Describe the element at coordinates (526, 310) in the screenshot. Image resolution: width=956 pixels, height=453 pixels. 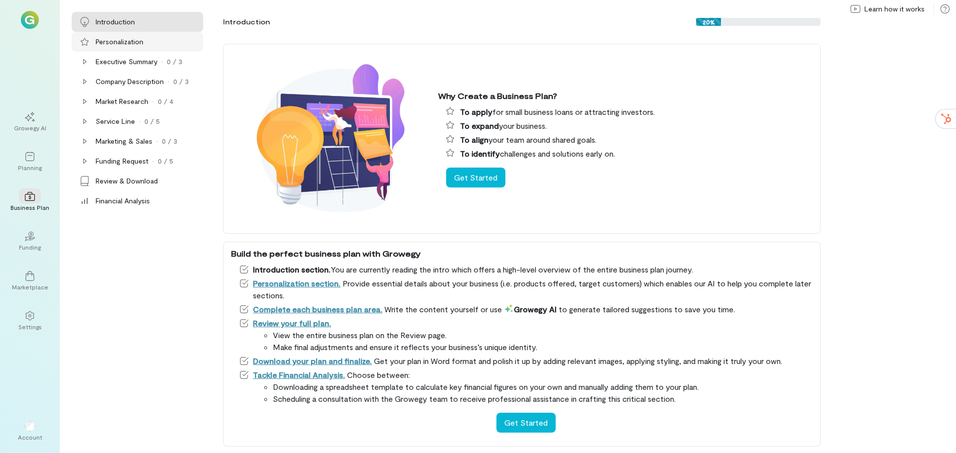
I see `li: Write the content yourself or use to generate tailored suggestions to save you time.` at that location.